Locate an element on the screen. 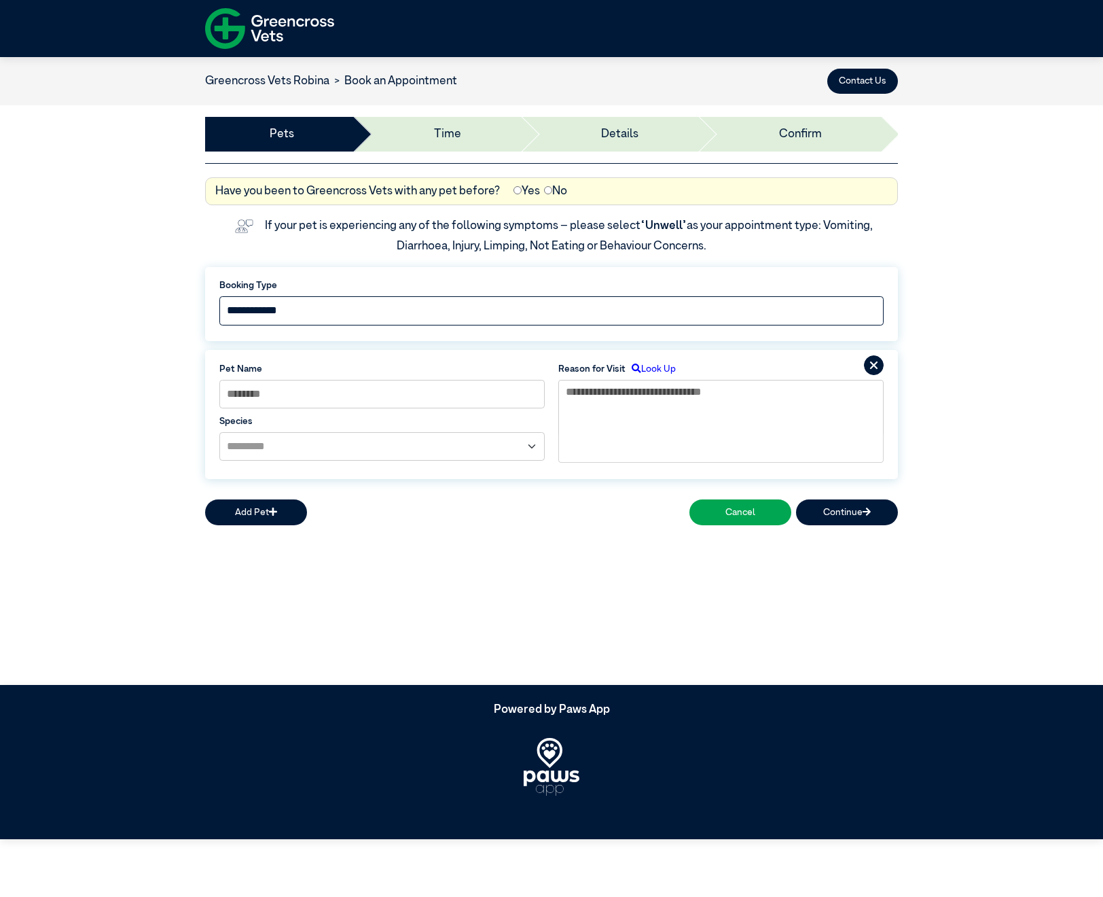 This screenshot has height=897, width=1103. a: Greencross Vets Robina is located at coordinates (267, 81).